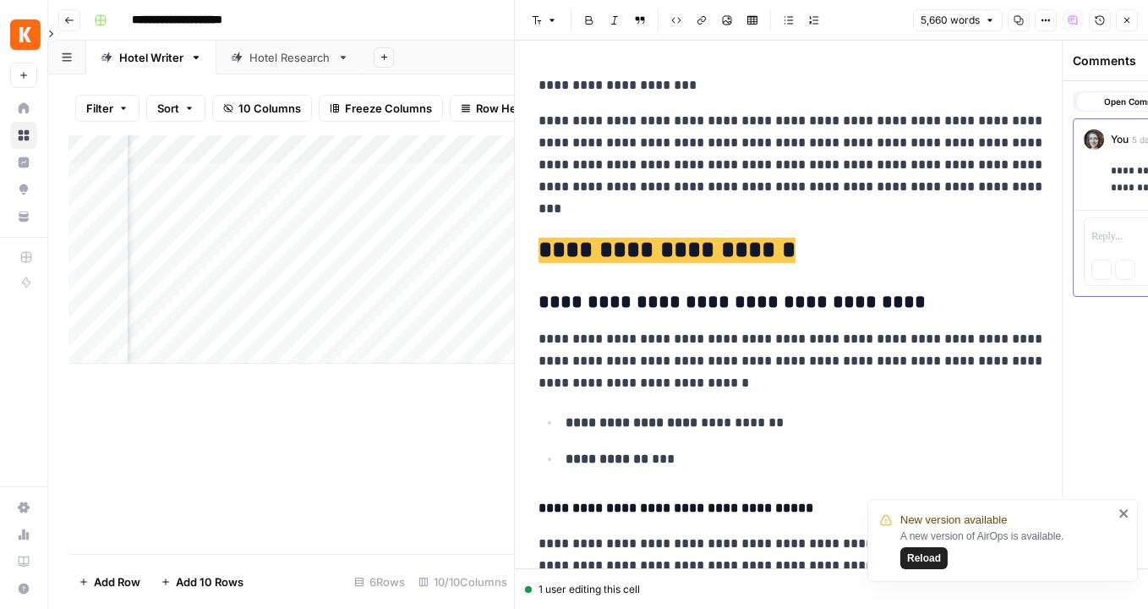 This screenshot has width=1148, height=609. What do you see at coordinates (499, 108) in the screenshot?
I see `button: Row Height` at bounding box center [499, 108].